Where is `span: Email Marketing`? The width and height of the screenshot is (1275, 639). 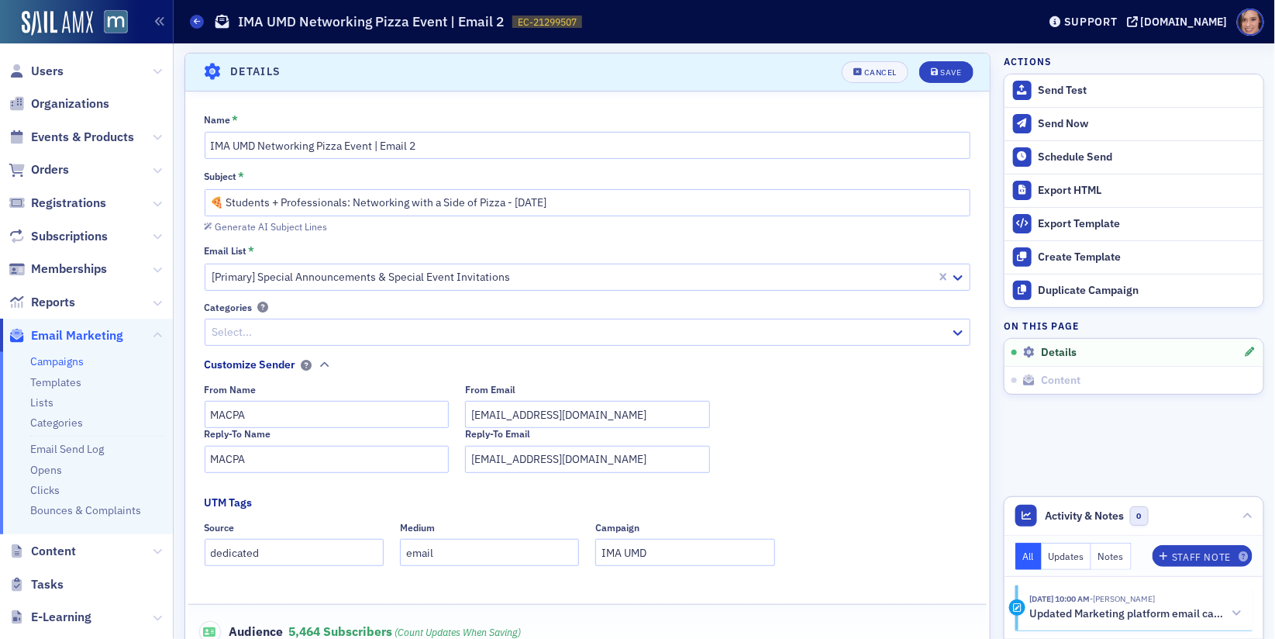 span: Email Marketing is located at coordinates (77, 336).